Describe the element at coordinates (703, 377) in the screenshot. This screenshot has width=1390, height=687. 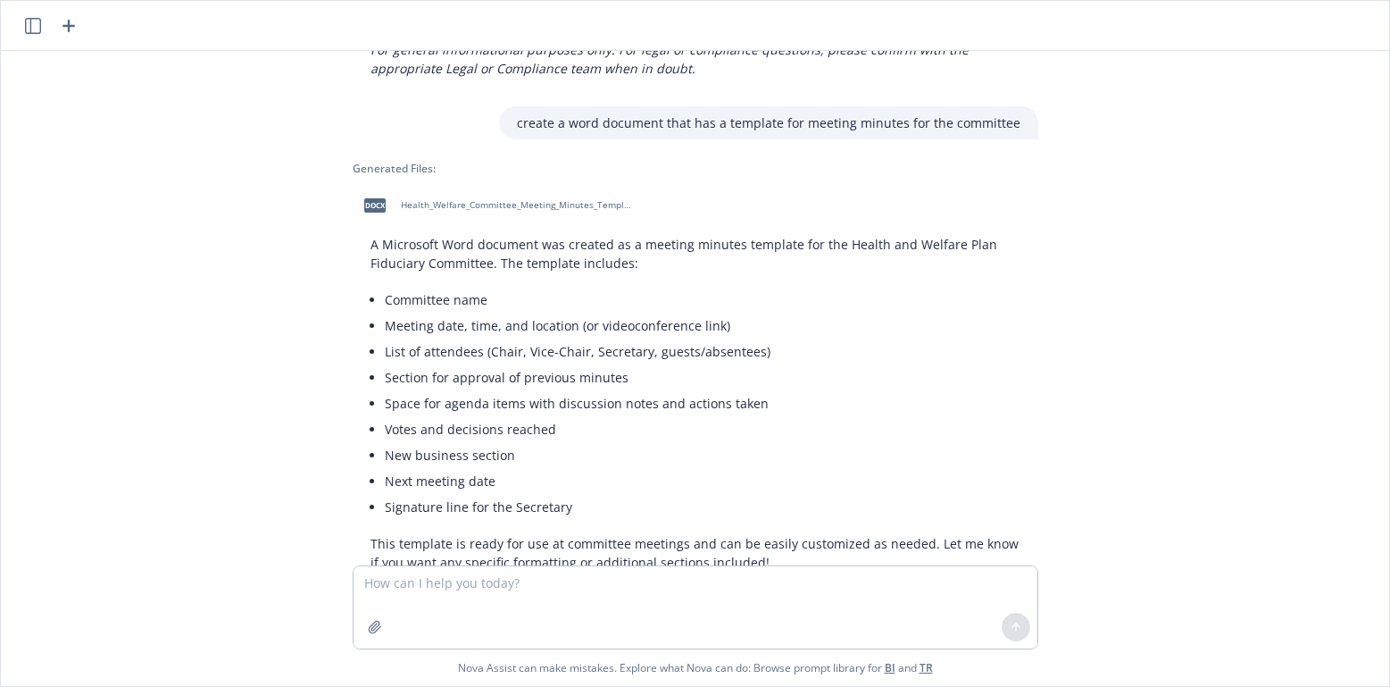
I see `li: Section for approval of previous minutes` at that location.